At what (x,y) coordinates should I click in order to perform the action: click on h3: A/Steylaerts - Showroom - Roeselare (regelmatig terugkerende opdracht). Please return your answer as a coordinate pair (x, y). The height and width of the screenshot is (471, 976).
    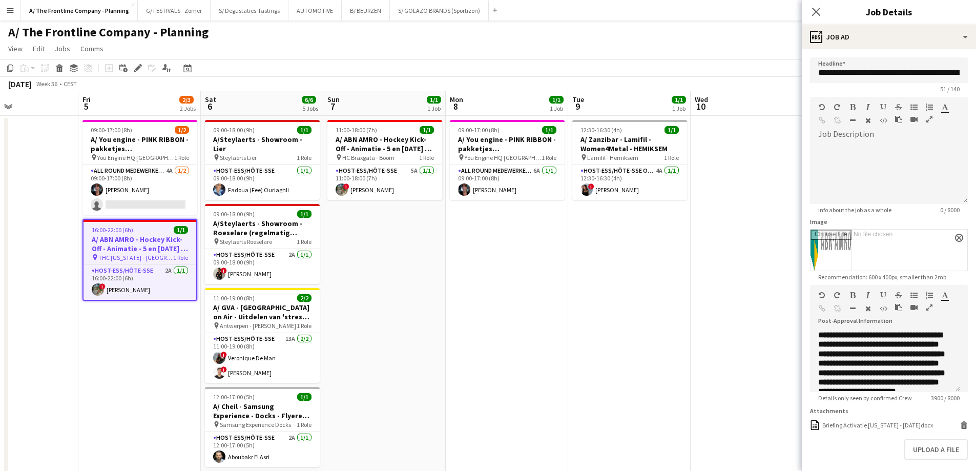
    Looking at the image, I should click on (262, 228).